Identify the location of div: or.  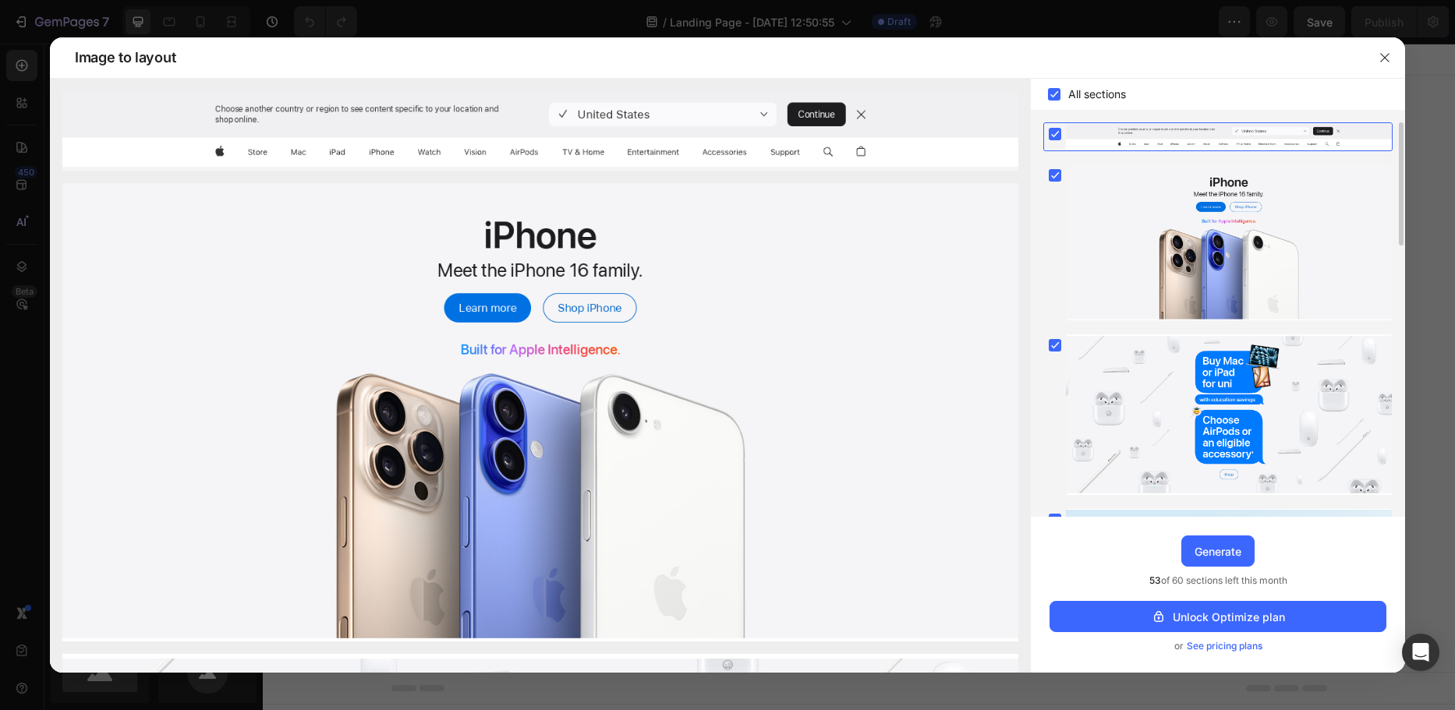
(1218, 646).